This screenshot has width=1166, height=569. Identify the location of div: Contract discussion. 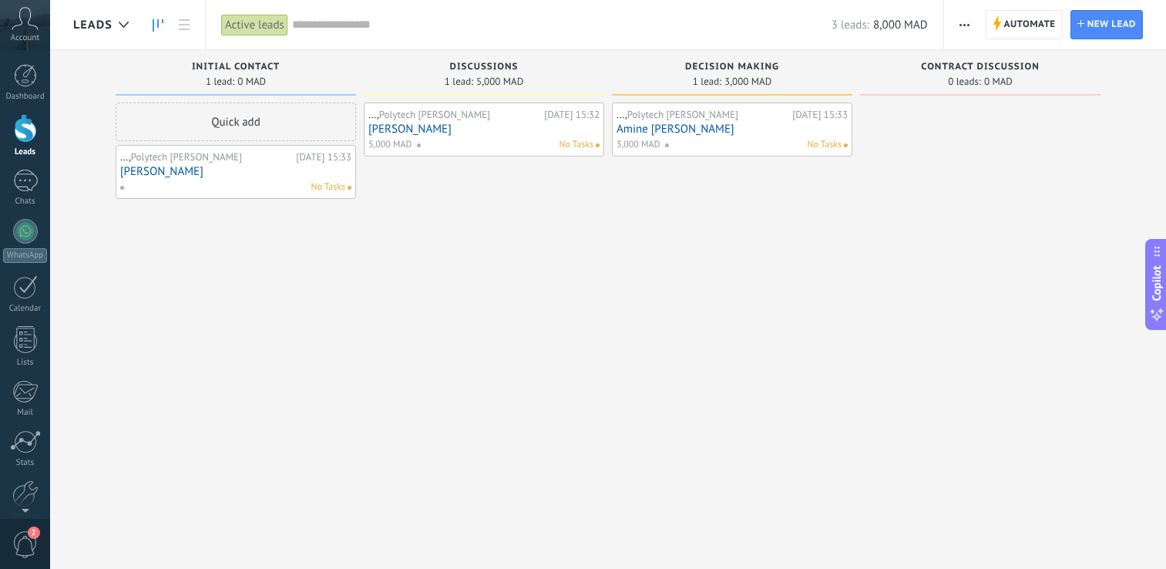
(981, 68).